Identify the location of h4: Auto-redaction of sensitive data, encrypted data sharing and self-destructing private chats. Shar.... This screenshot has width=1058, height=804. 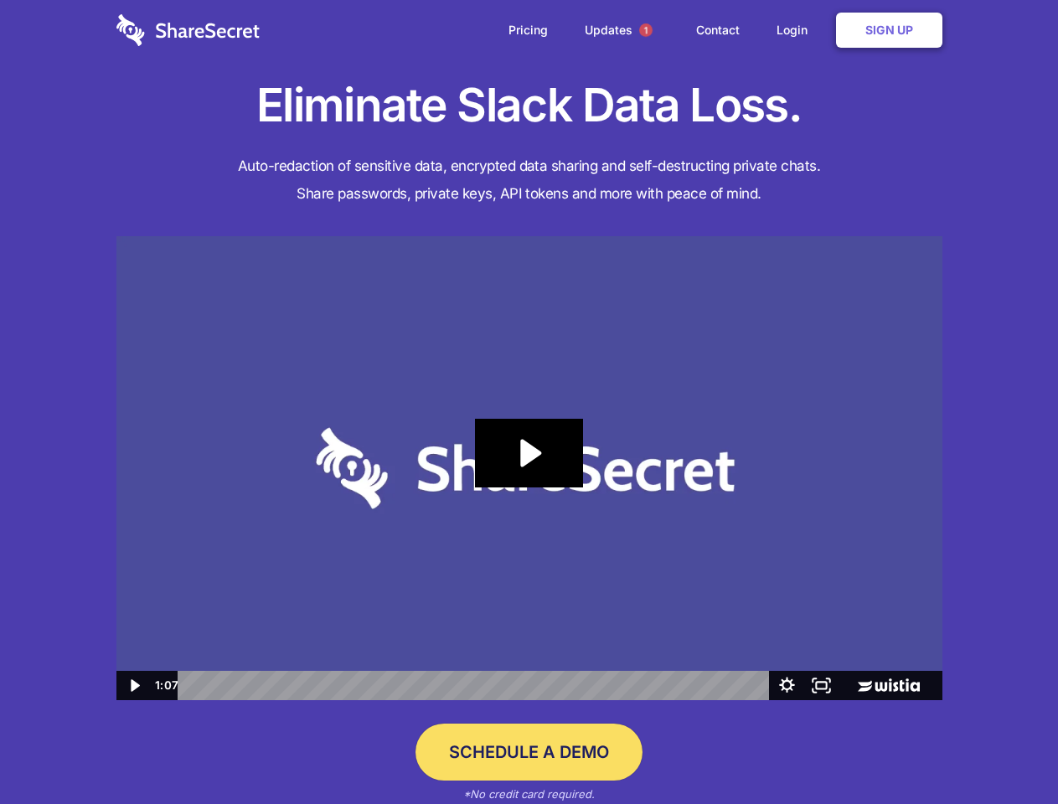
(529, 180).